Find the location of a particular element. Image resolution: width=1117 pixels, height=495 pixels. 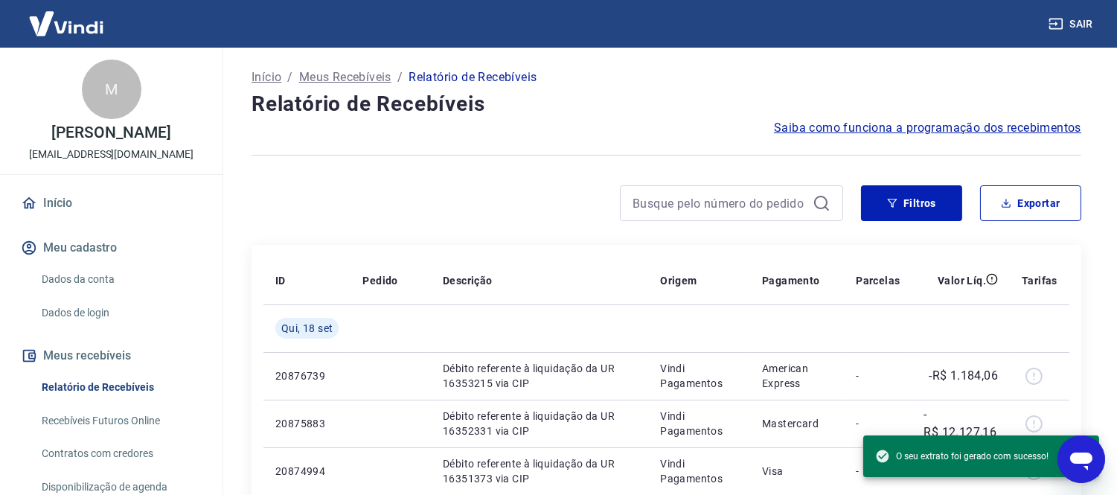

p: Pagamento is located at coordinates (791, 281).